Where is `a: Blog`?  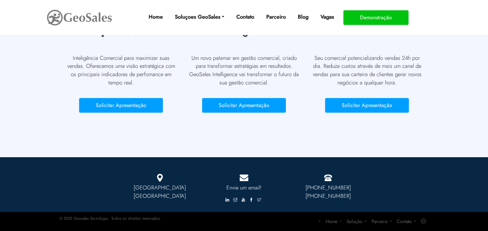 a: Blog is located at coordinates (303, 17).